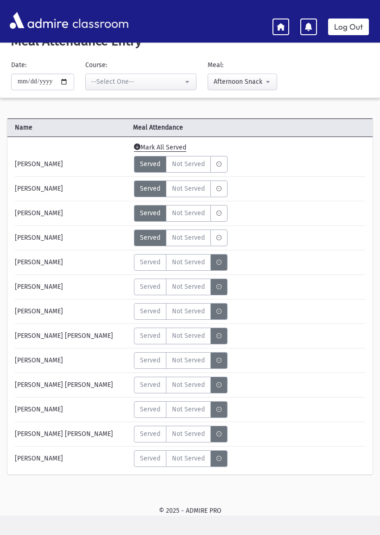  I want to click on span: Name, so click(68, 127).